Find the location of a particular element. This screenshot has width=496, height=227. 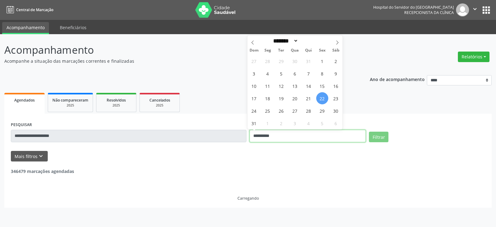

span: Agosto 12, 2025 is located at coordinates (281, 86).